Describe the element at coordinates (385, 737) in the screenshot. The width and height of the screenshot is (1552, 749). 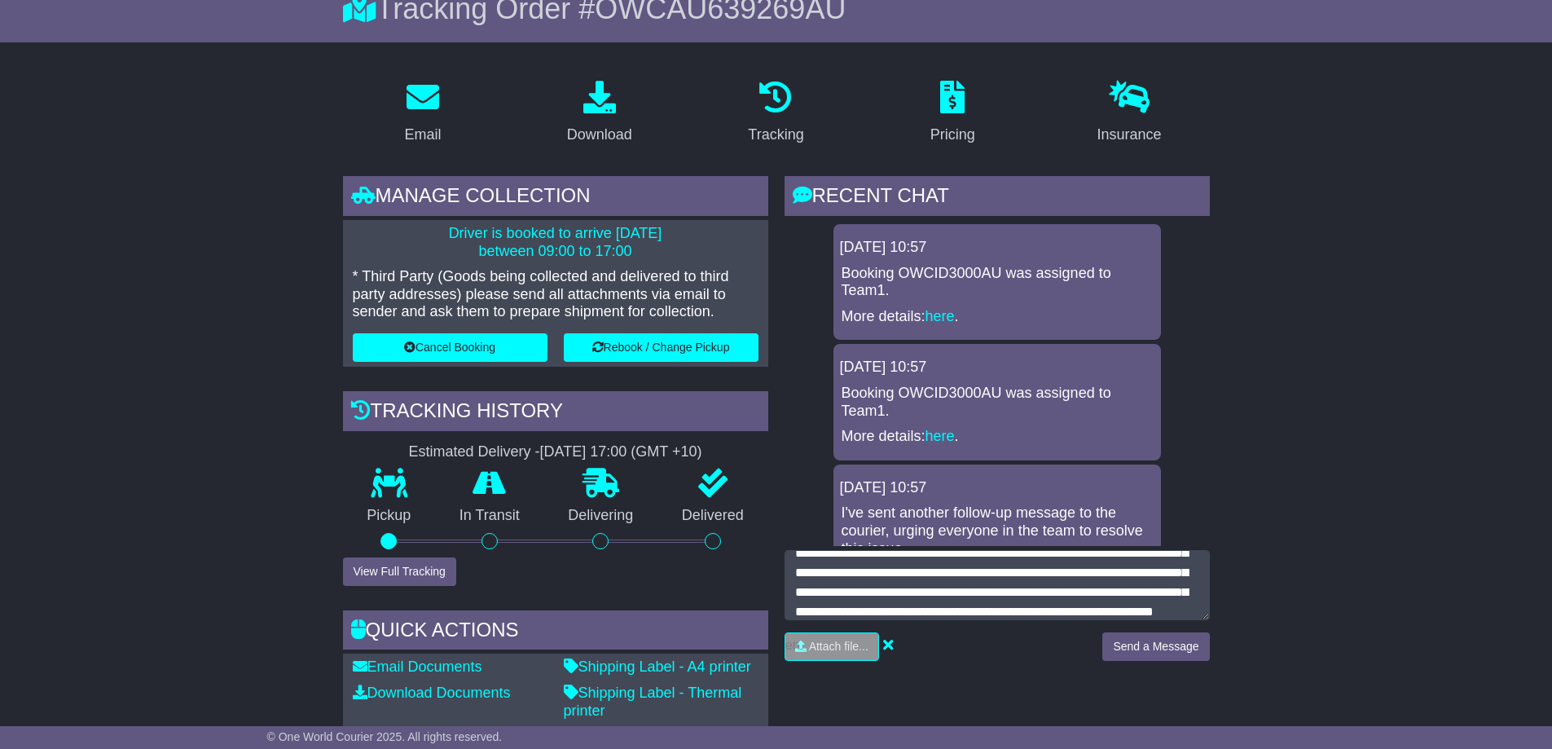
I see `span: © One World Courier 2025. All rights reserved.` at that location.